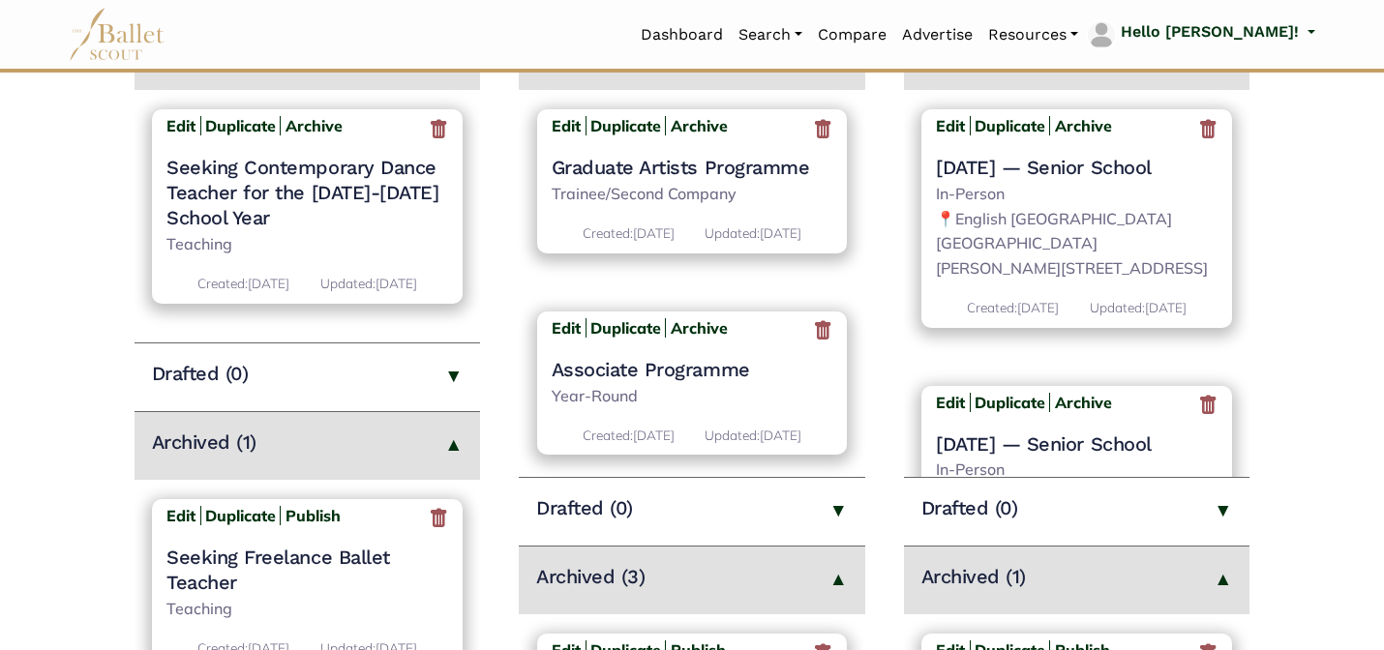 This screenshot has height=650, width=1384. What do you see at coordinates (692, 167) in the screenshot?
I see `h4: Graduate Artists Programme` at bounding box center [692, 167].